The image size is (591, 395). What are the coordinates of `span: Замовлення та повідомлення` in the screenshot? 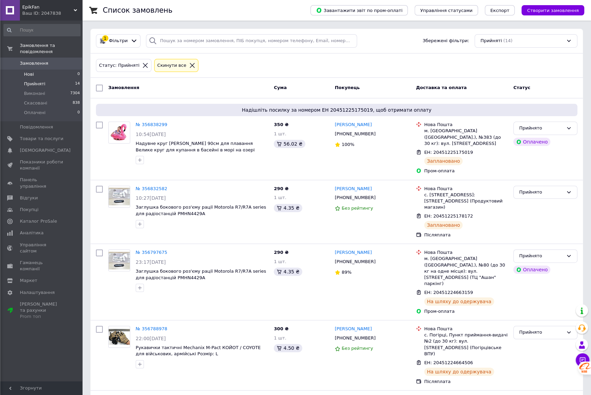 It's located at (51, 49).